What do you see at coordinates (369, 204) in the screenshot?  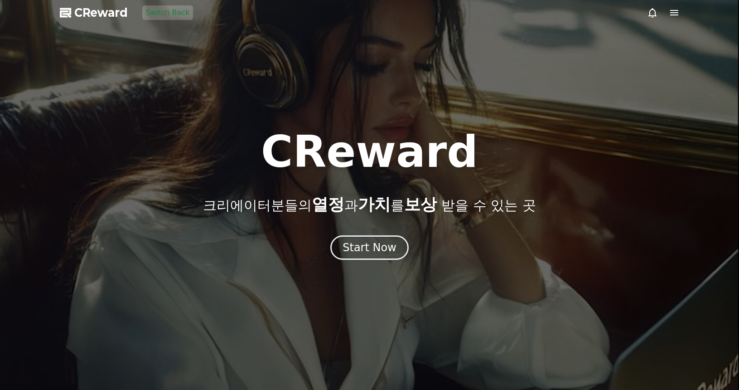 I see `p: 크리에이터분들의 과 를 받을 수 있는 곳` at bounding box center [369, 204].